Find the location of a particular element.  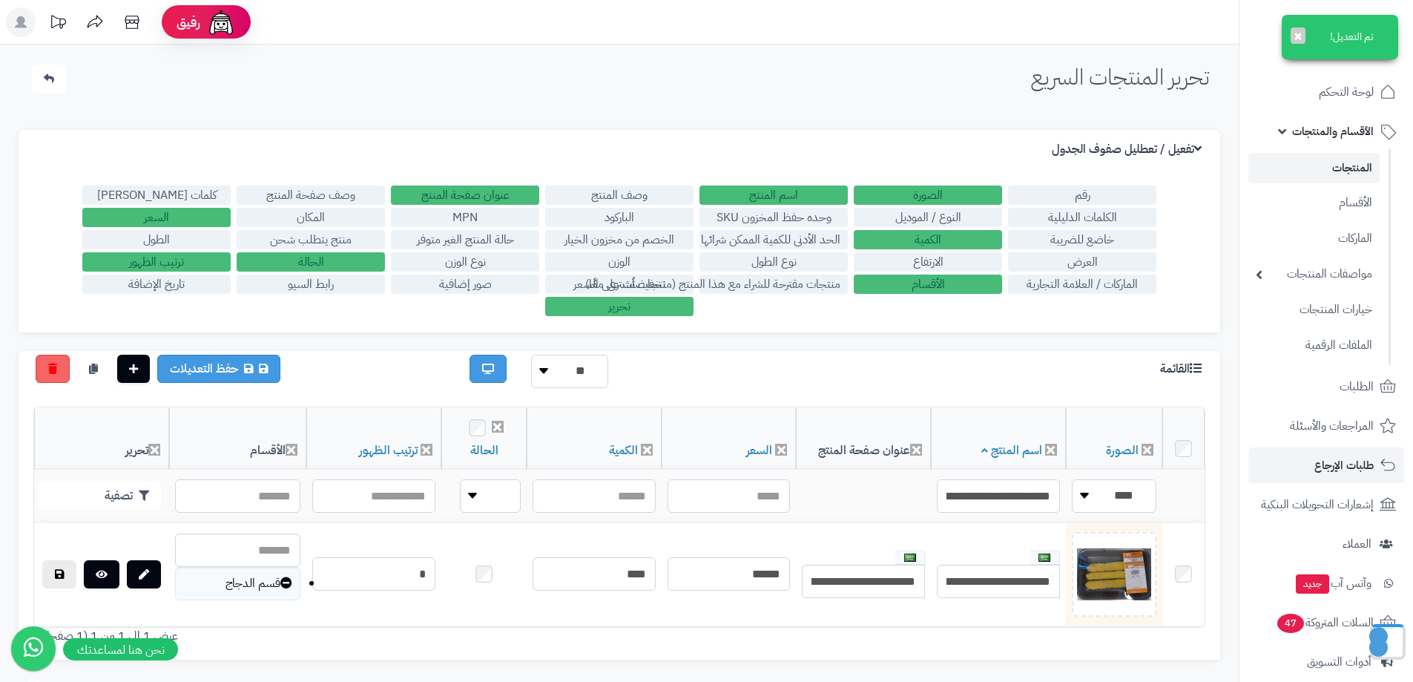

a: الأقسام is located at coordinates (1313, 202).